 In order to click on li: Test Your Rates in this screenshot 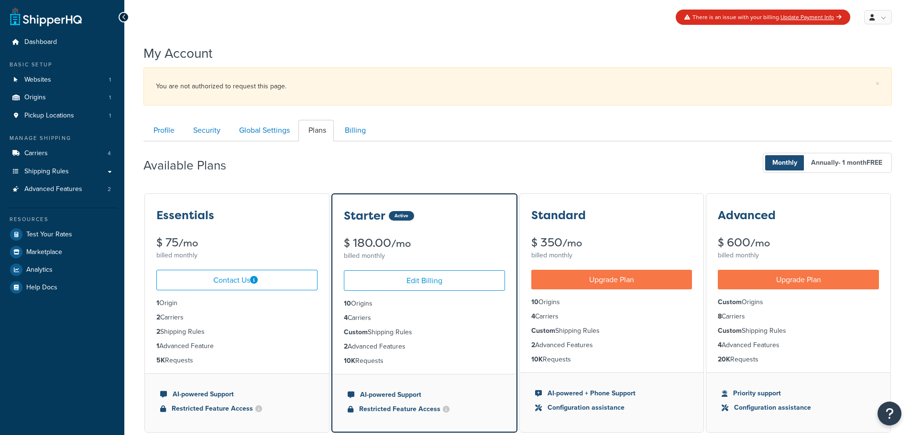, I will do `click(62, 235)`.